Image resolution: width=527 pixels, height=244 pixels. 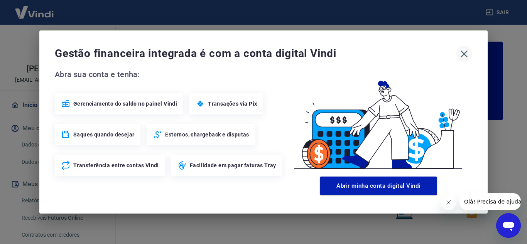 What do you see at coordinates (233, 165) in the screenshot?
I see `span: Facilidade em pagar faturas Tray` at bounding box center [233, 165].